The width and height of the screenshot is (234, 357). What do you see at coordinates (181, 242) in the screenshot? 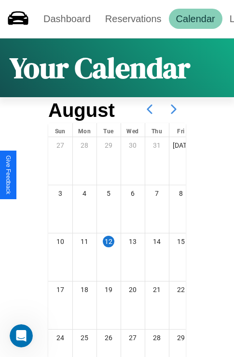
I see `div: 15` at bounding box center [181, 242].